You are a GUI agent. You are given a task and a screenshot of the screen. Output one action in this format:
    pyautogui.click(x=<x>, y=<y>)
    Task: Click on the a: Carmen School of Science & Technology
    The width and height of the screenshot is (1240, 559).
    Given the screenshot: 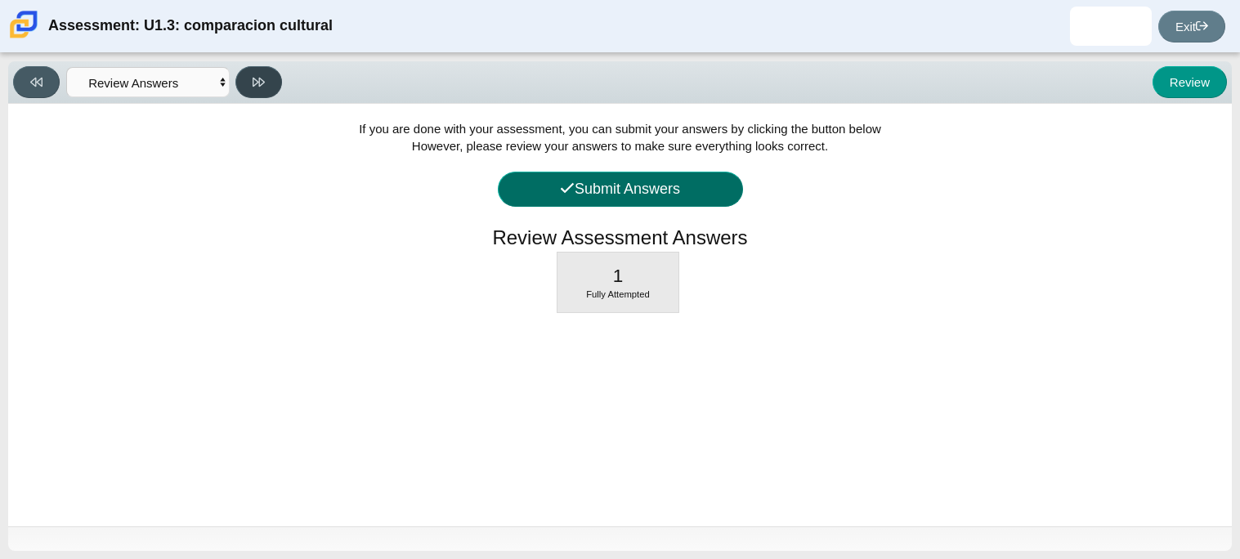 What is the action you would take?
    pyautogui.click(x=24, y=37)
    